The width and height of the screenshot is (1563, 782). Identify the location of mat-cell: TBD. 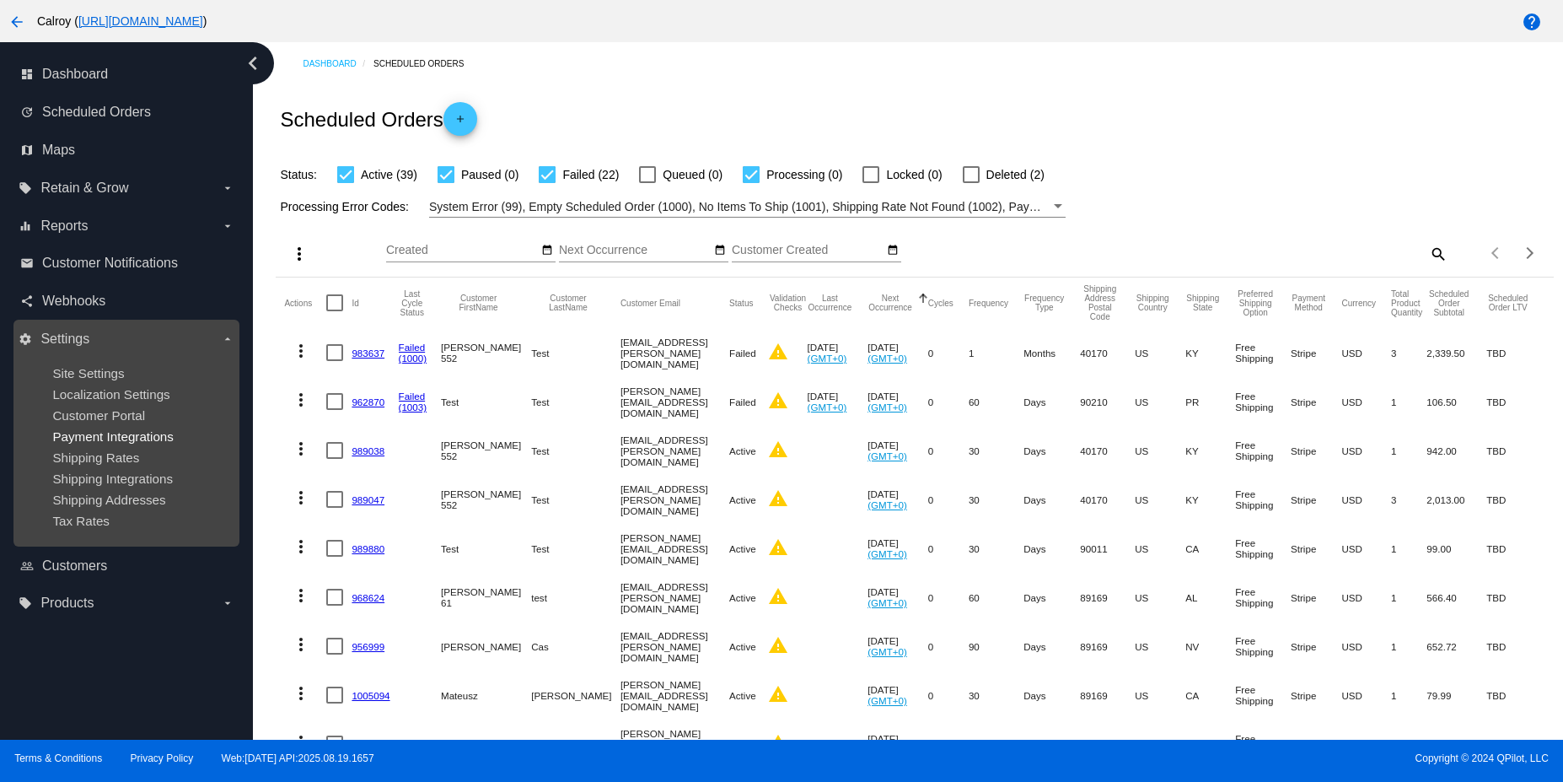
(1515, 597).